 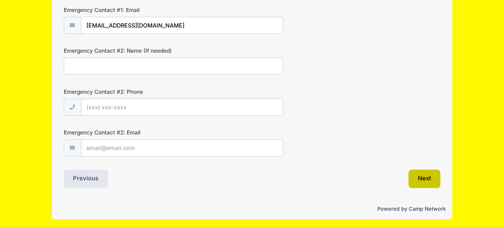 I want to click on button: Next, so click(x=424, y=178).